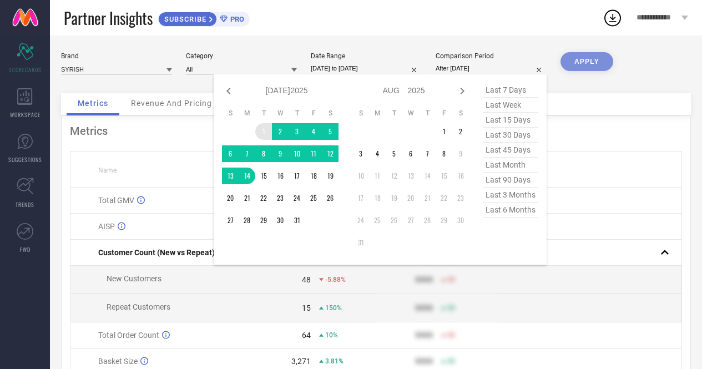 Image resolution: width=702 pixels, height=369 pixels. I want to click on th: Tuesday, so click(394, 113).